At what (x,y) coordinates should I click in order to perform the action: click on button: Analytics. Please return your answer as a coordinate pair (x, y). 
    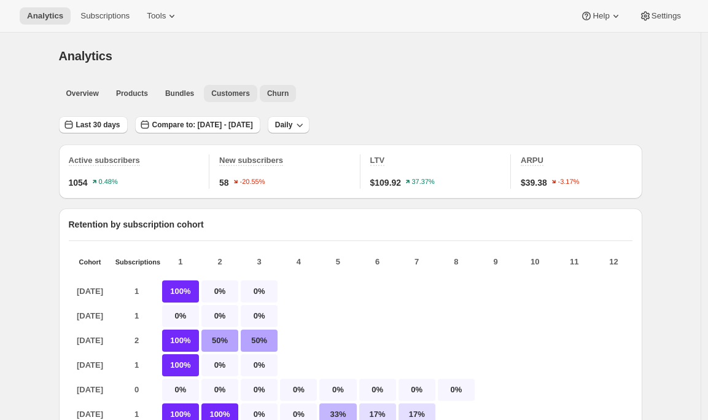
    Looking at the image, I should click on (45, 16).